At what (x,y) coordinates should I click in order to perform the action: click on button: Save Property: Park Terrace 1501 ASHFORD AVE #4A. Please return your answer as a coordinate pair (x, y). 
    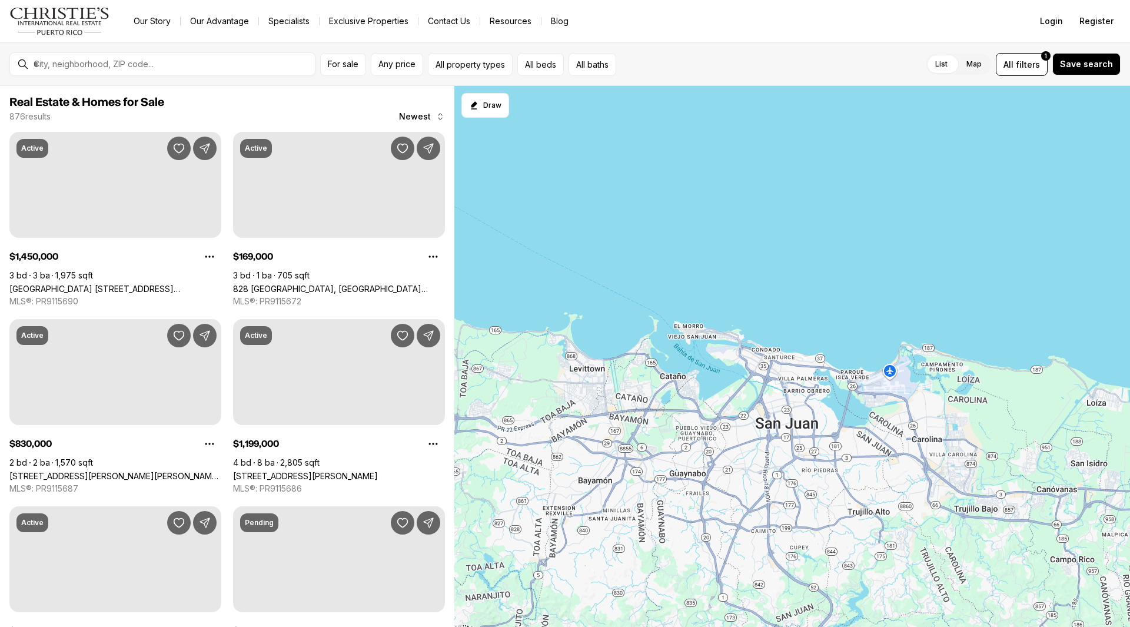
    Looking at the image, I should click on (179, 148).